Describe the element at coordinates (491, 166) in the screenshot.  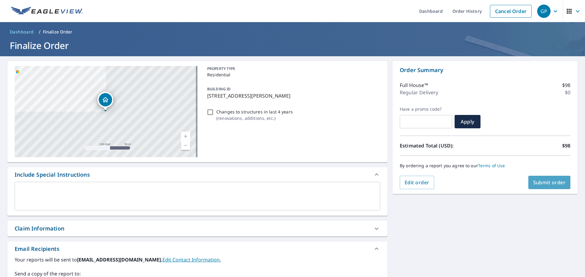
I see `a: Terms of Use` at that location.